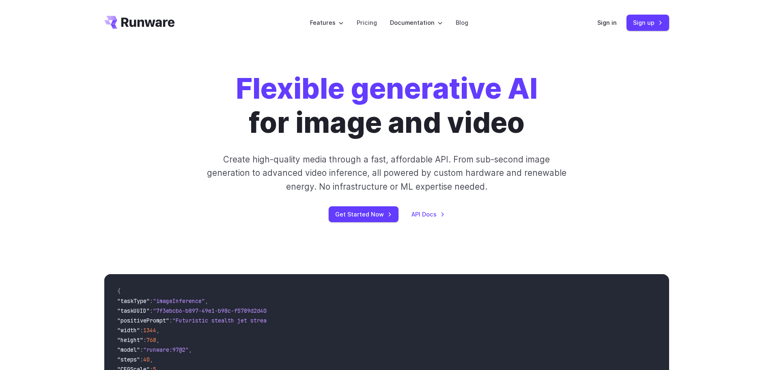  What do you see at coordinates (367, 22) in the screenshot?
I see `a: Pricing` at bounding box center [367, 22].